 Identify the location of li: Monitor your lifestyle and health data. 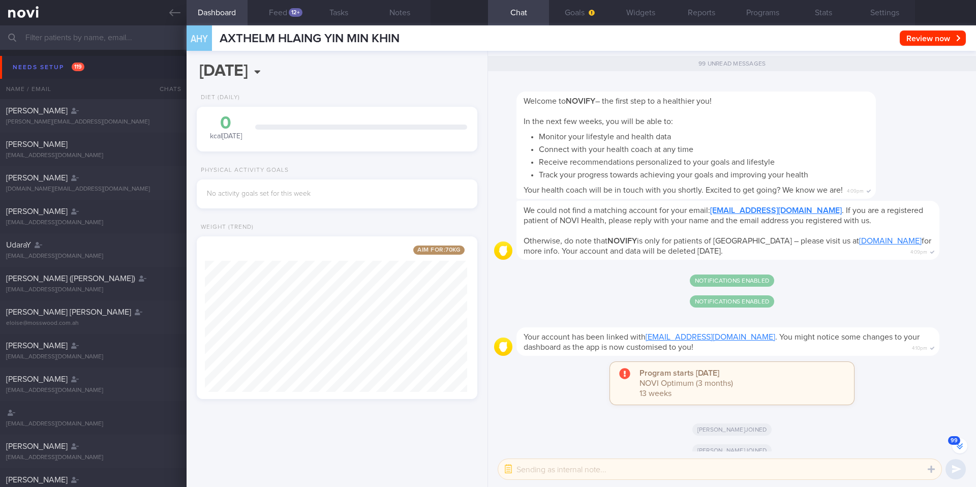
(704, 135).